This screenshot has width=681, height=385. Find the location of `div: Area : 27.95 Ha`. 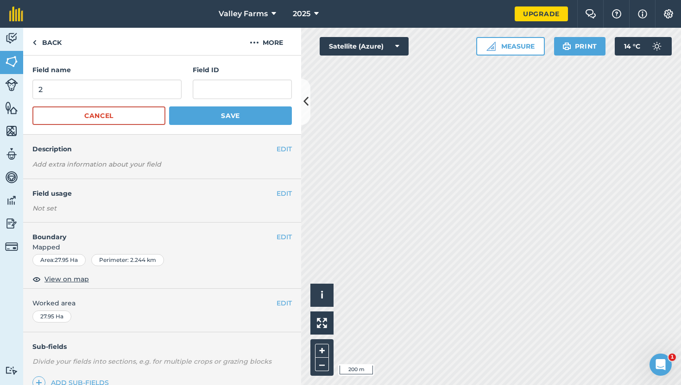

div: Area : 27.95 Ha is located at coordinates (59, 260).